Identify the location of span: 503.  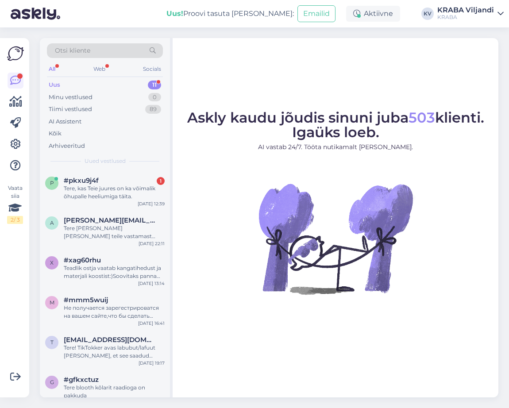
(422, 117).